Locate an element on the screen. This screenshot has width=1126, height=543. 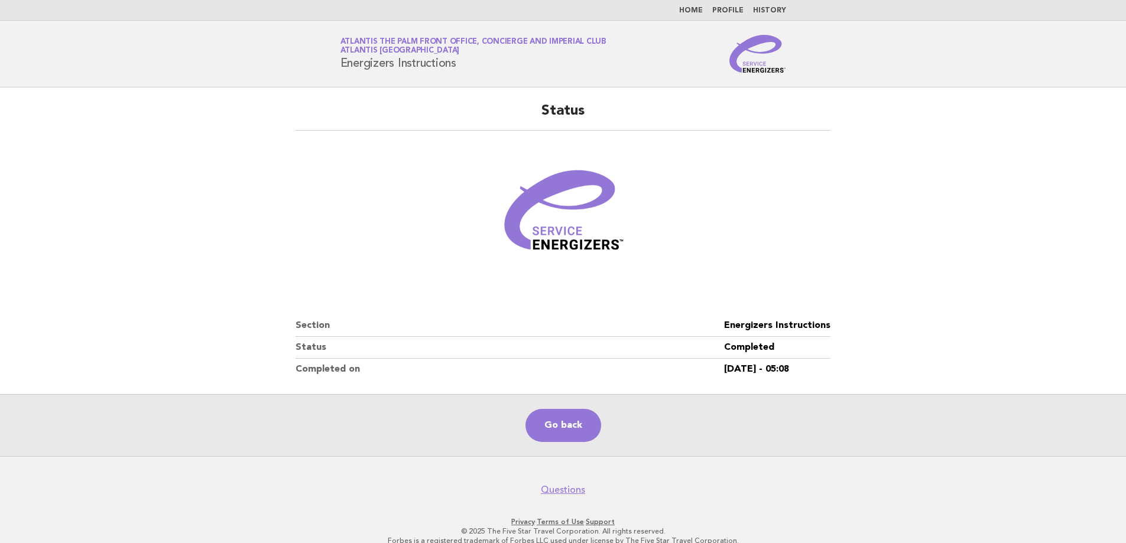
p: © 2025 The Five Star Travel Corporation. All rights reserved. is located at coordinates (563, 531).